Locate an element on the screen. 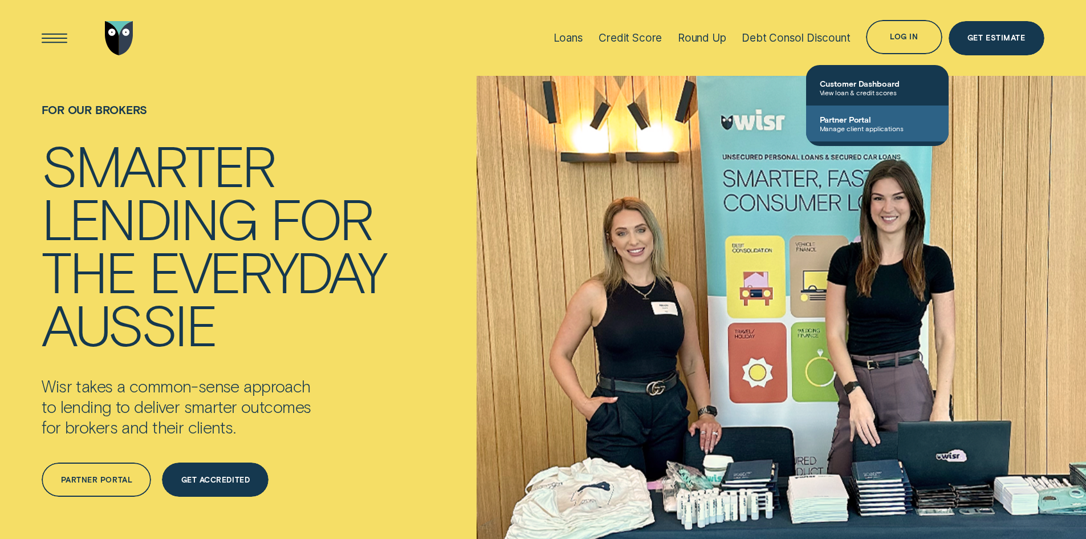  span: Customer Dashboard is located at coordinates (877, 83).